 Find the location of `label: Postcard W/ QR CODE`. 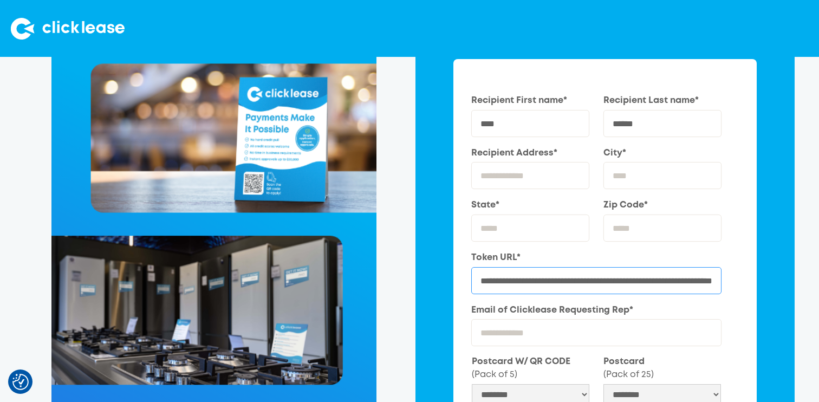

label: Postcard W/ QR CODE is located at coordinates (531, 368).